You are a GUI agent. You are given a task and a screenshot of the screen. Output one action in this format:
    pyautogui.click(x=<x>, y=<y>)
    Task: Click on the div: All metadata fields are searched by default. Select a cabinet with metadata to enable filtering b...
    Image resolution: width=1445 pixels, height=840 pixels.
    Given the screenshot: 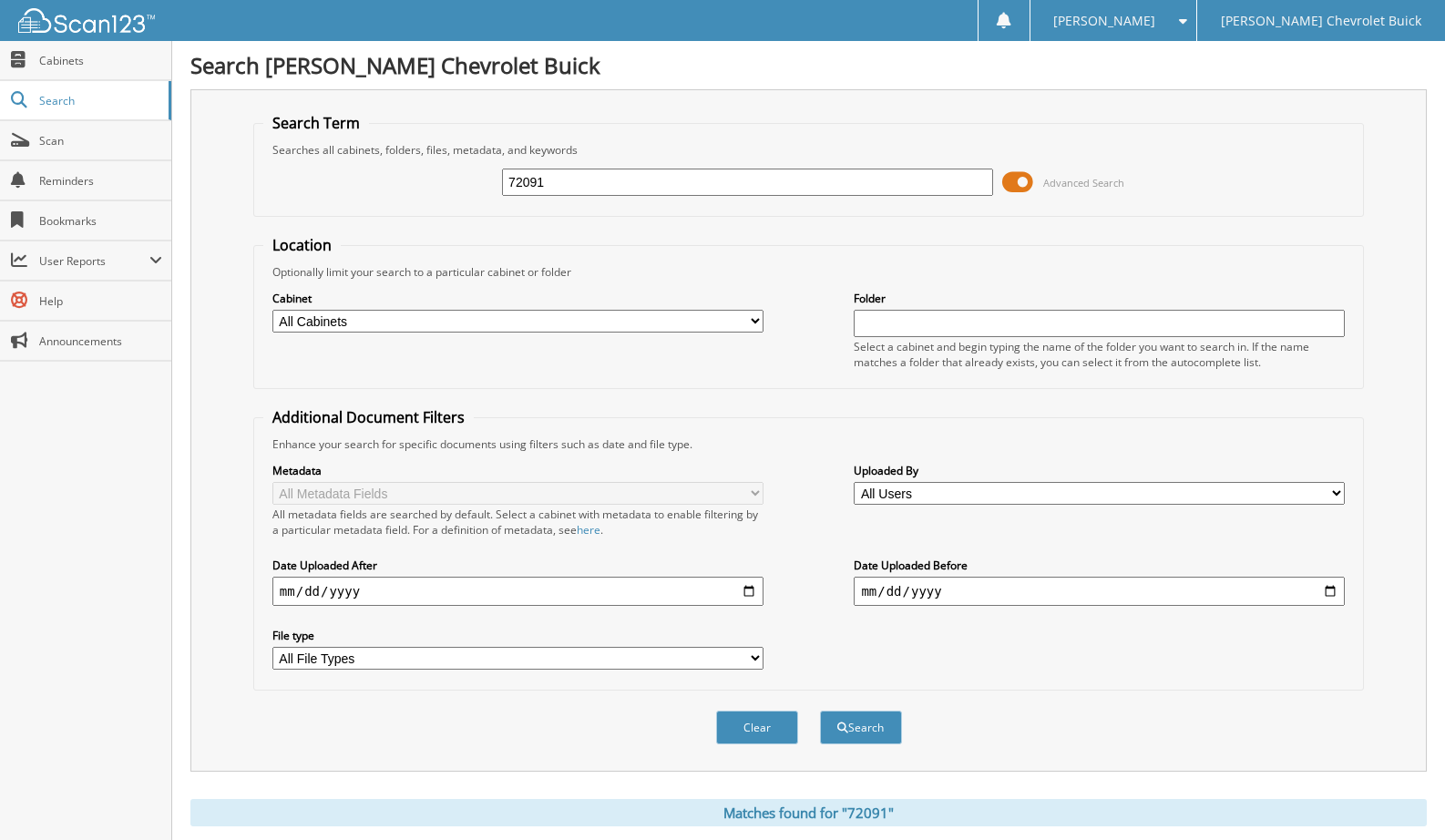 What is the action you would take?
    pyautogui.click(x=517, y=522)
    